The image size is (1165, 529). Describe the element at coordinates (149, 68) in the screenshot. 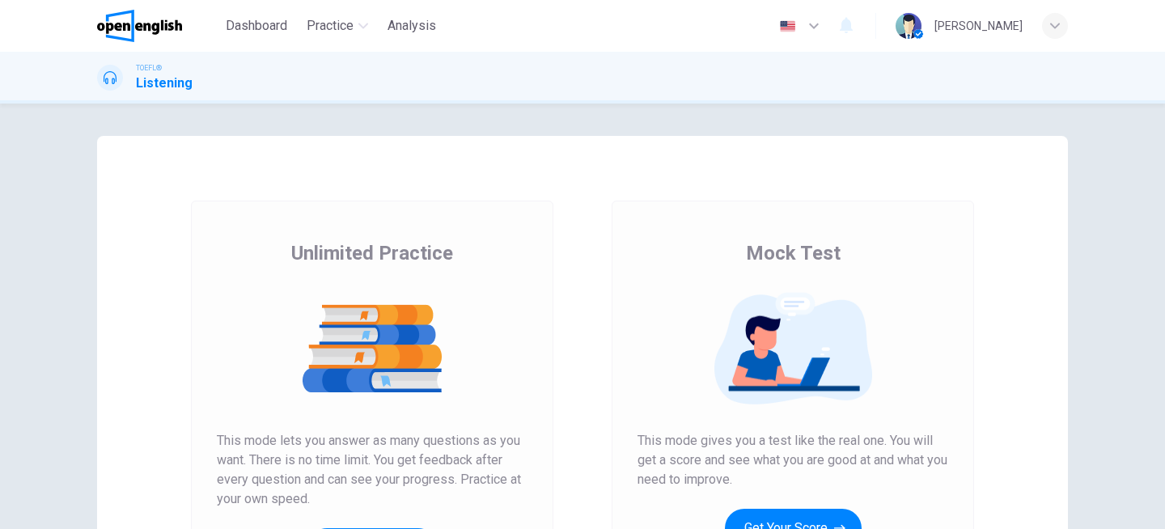

I see `span: TOEFL®` at that location.